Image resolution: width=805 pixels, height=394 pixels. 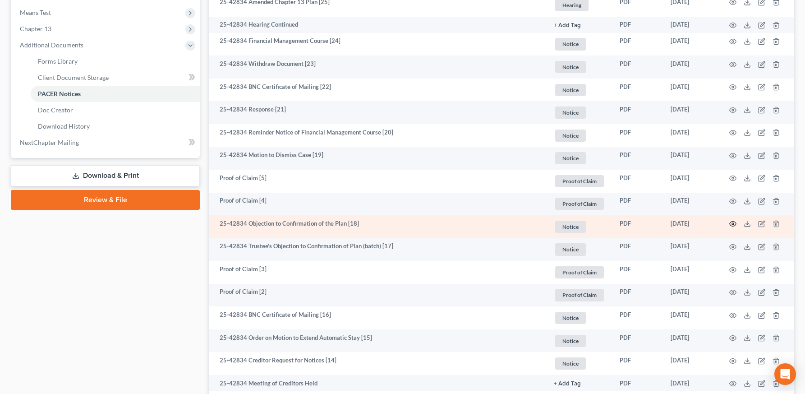 What do you see at coordinates (378, 181) in the screenshot?
I see `td: Proof of Claim [5]` at bounding box center [378, 181].